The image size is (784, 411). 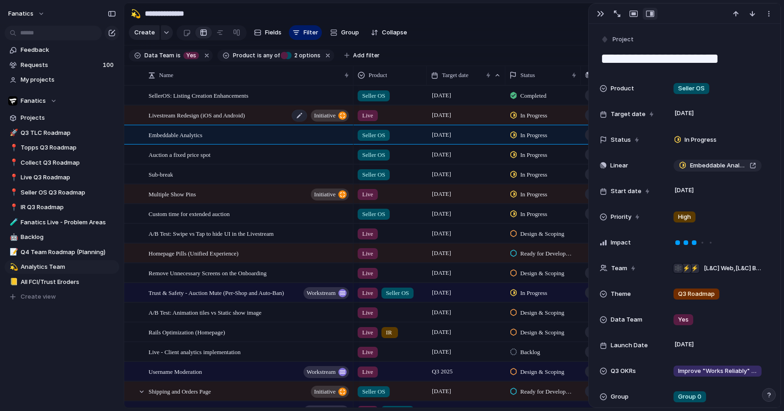 I want to click on span: Add filter, so click(x=366, y=55).